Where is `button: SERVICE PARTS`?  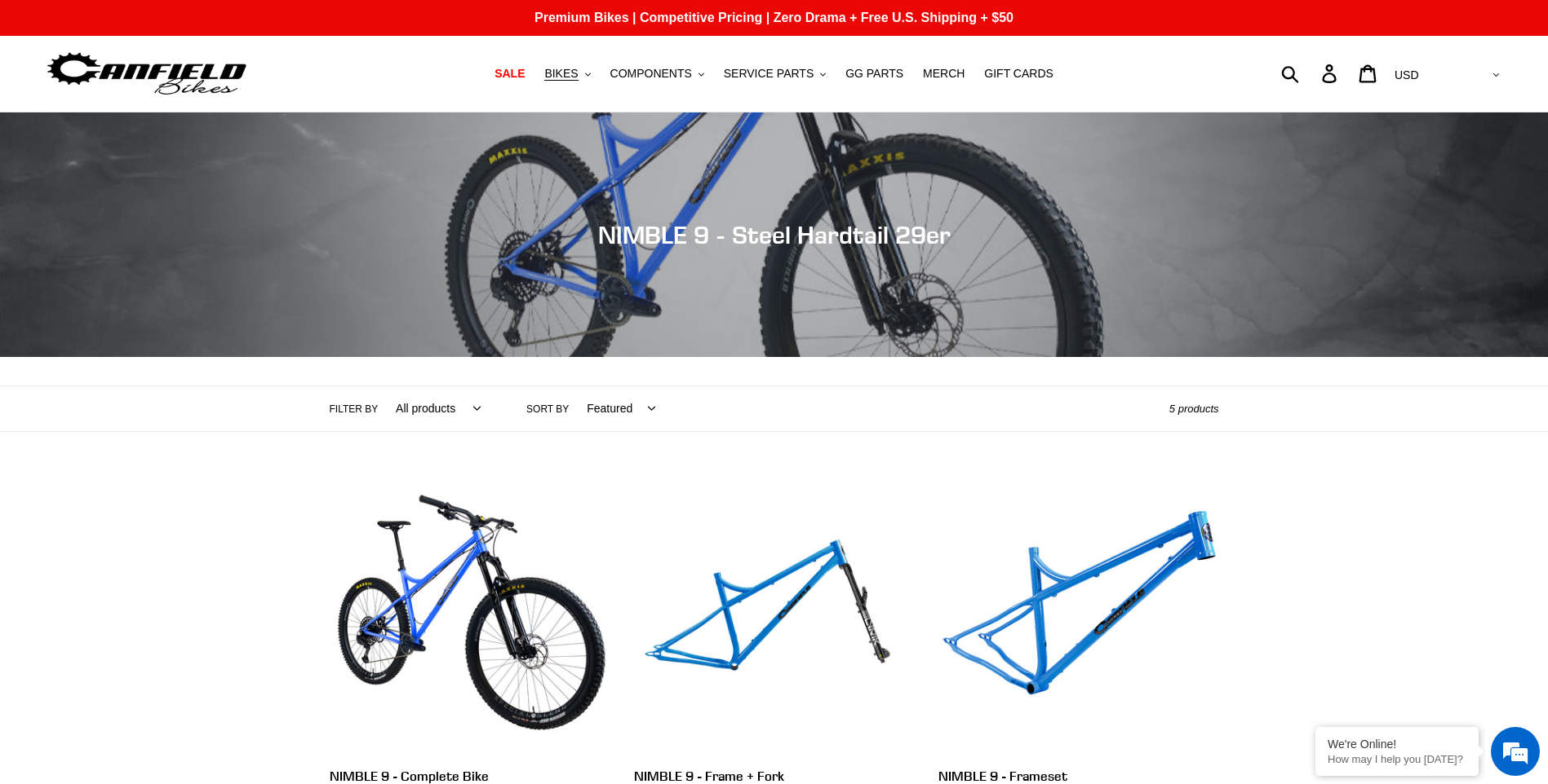
button: SERVICE PARTS is located at coordinates (774, 74).